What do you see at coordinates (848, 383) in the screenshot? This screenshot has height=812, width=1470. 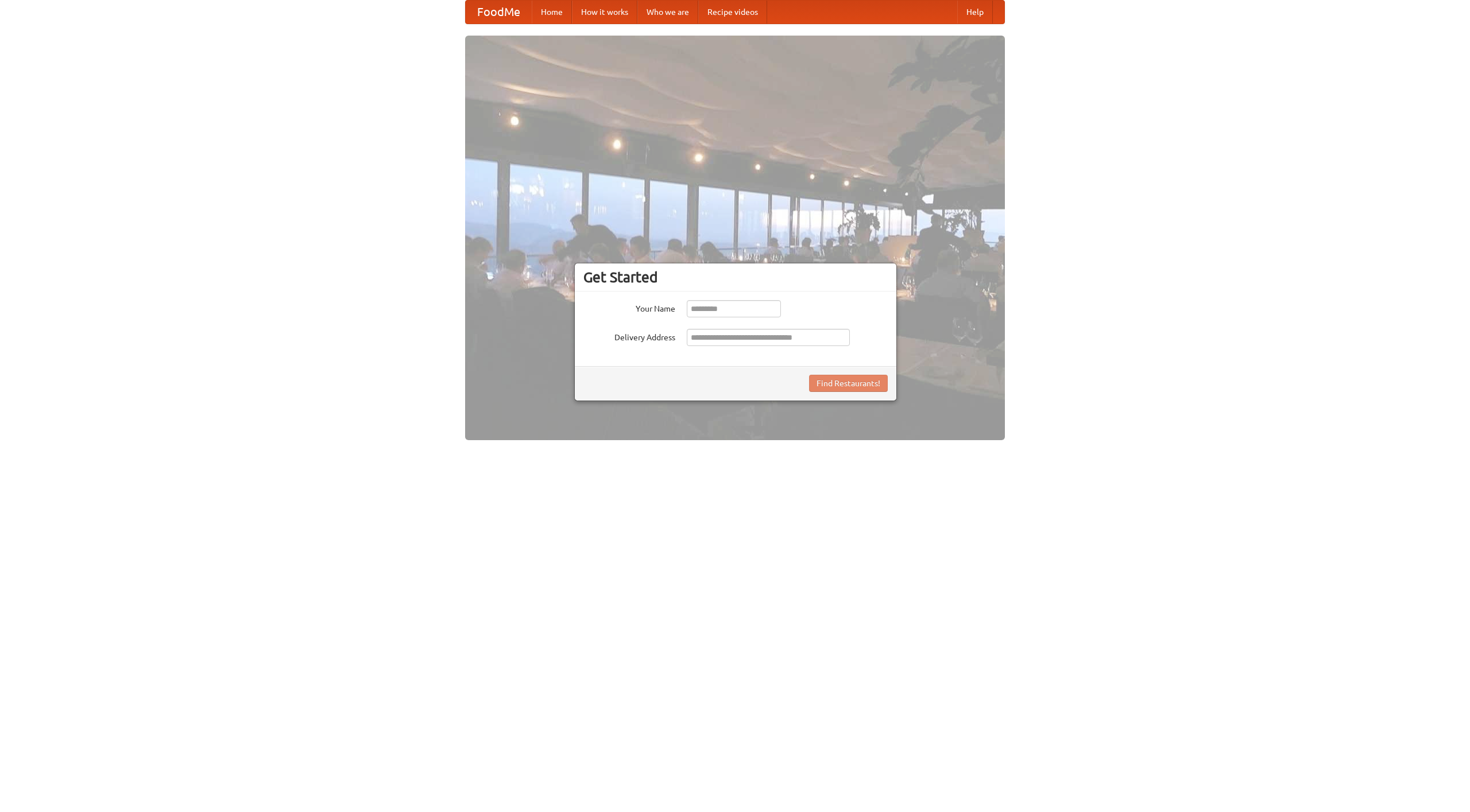 I see `button: Find Restaurants!` at bounding box center [848, 383].